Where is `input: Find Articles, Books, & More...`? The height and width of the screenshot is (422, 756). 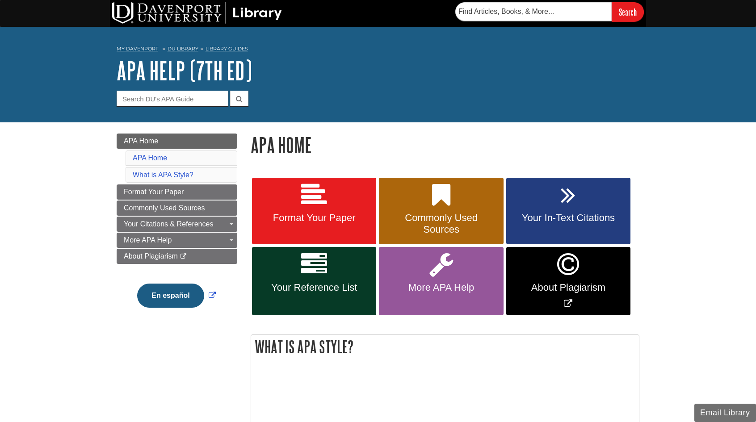 input: Find Articles, Books, & More... is located at coordinates (533, 12).